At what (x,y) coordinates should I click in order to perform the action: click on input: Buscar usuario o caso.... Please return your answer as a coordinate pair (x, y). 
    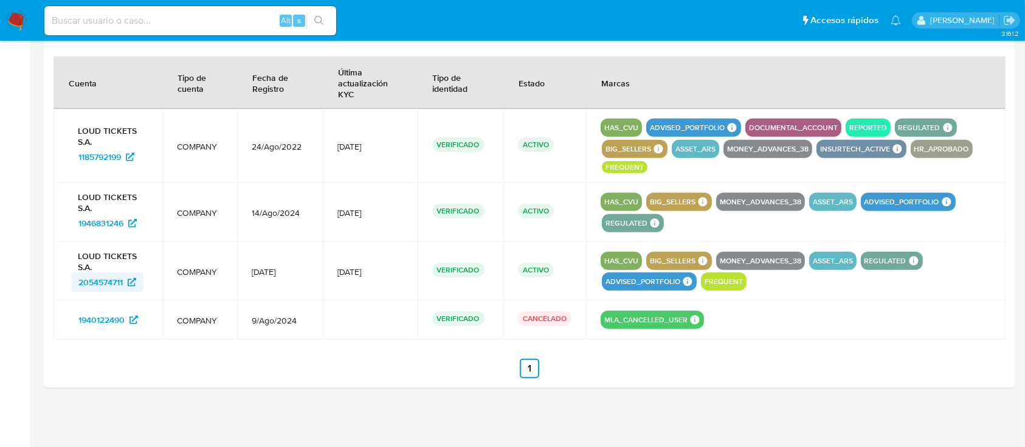
    Looking at the image, I should click on (190, 21).